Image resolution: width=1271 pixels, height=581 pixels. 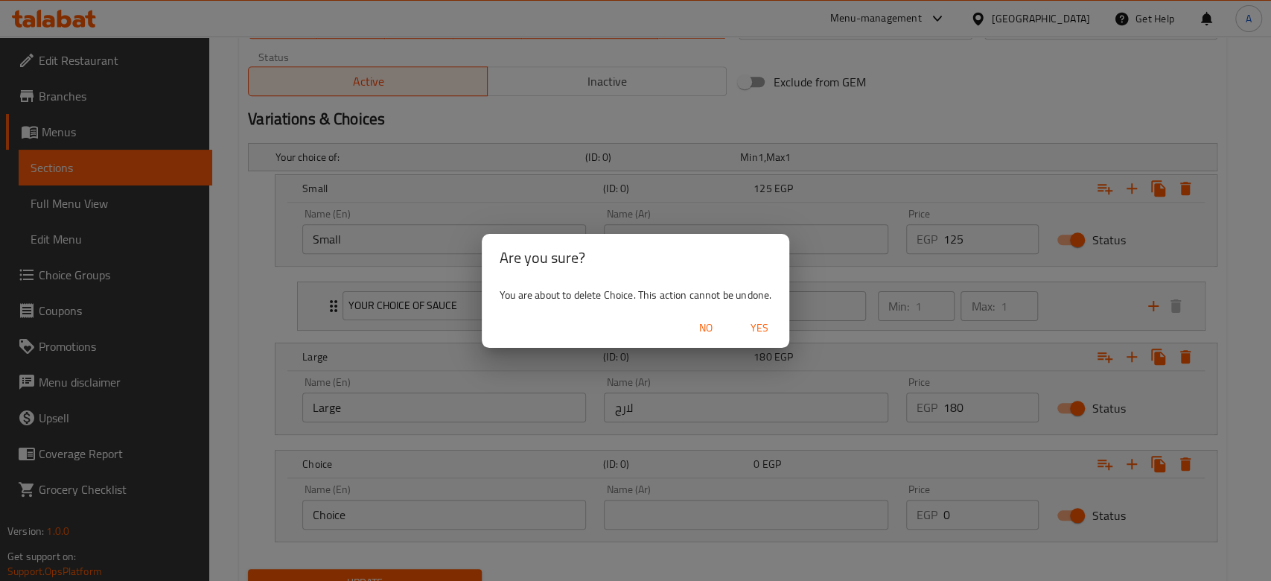 What do you see at coordinates (635, 295) in the screenshot?
I see `div: You are about to delete Choice. This action cannot be undone.` at bounding box center [635, 295].